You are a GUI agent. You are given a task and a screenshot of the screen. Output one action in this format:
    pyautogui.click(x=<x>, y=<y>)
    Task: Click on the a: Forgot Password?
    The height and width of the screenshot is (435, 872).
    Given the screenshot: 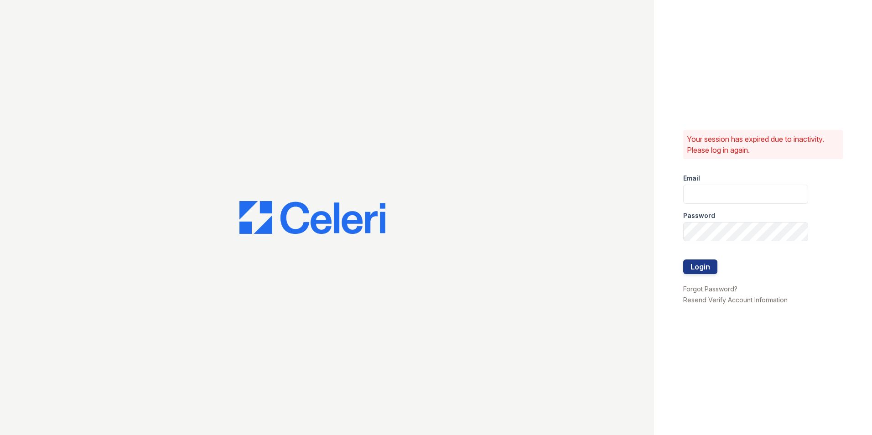 What is the action you would take?
    pyautogui.click(x=710, y=289)
    